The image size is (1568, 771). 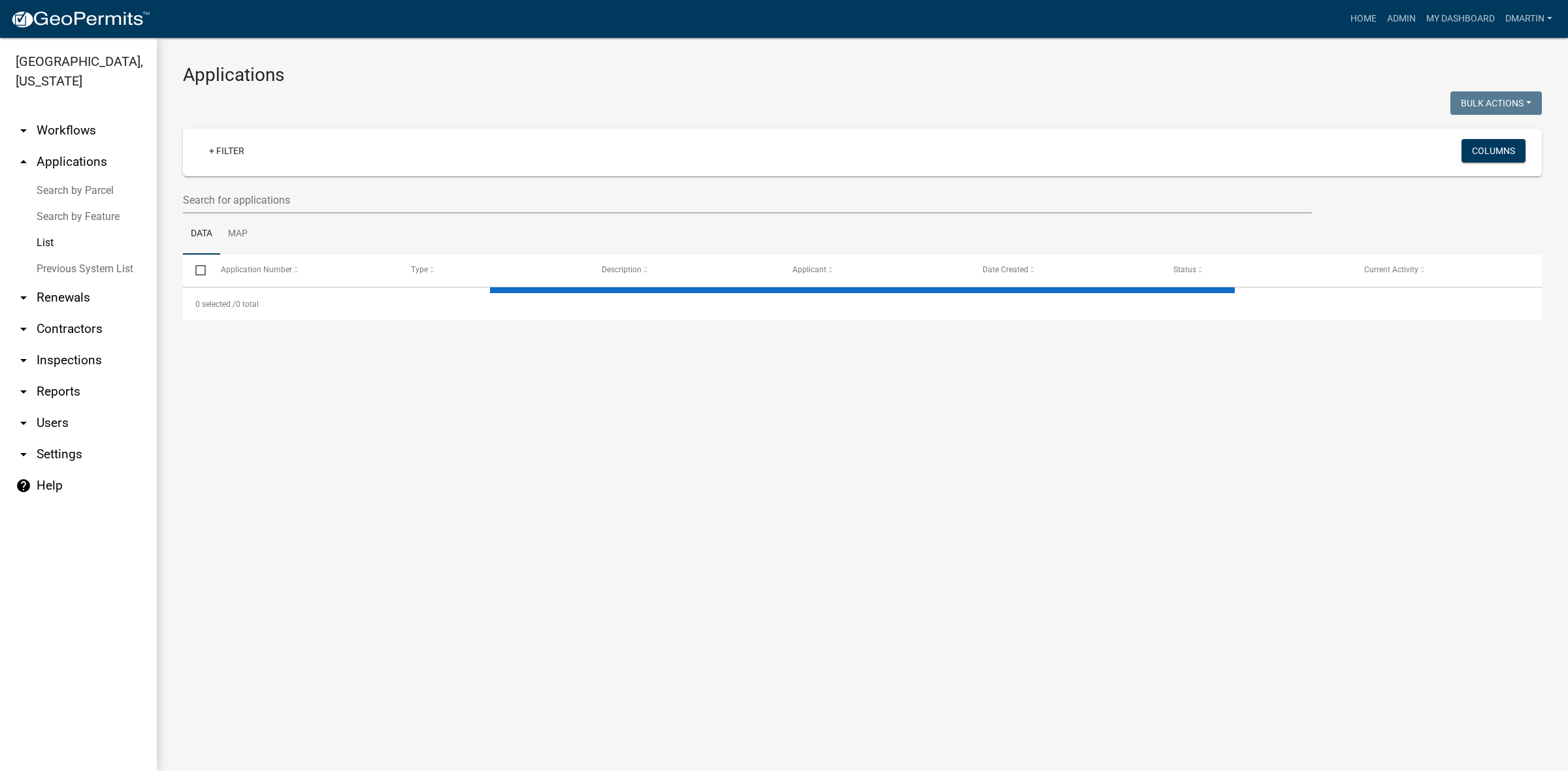 What do you see at coordinates (1401, 19) in the screenshot?
I see `a: Admin` at bounding box center [1401, 19].